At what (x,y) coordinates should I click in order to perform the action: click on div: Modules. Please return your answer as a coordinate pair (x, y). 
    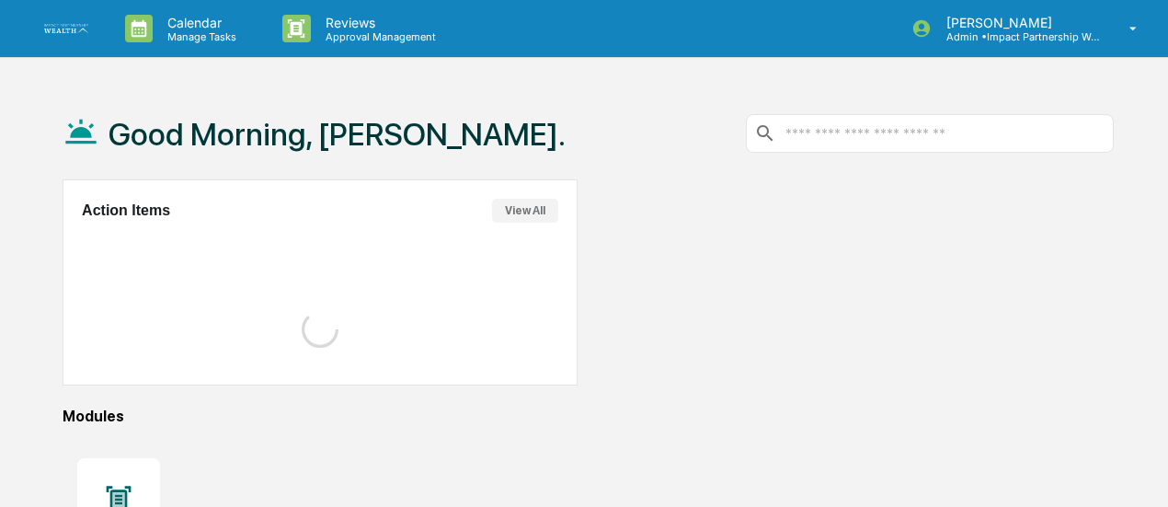
    Looking at the image, I should click on (588, 416).